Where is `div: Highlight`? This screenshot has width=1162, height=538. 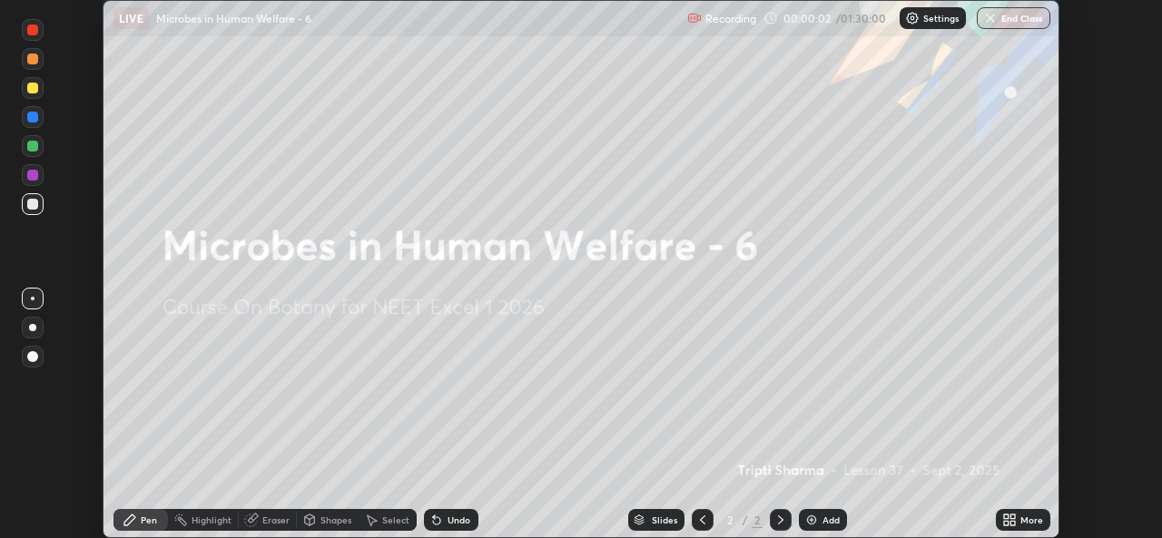 div: Highlight is located at coordinates (212, 520).